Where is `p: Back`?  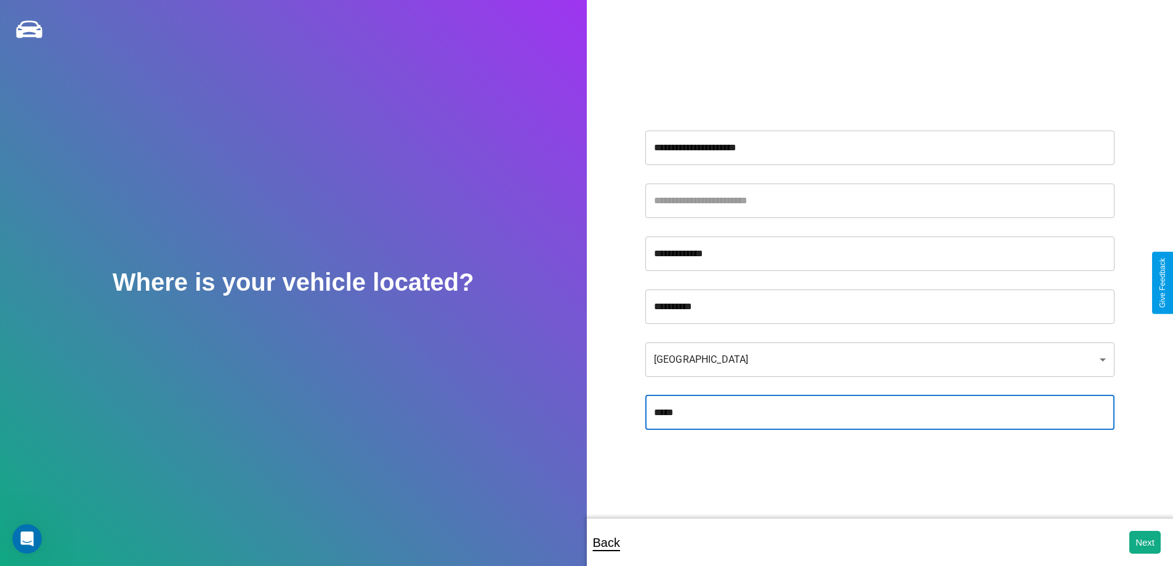 p: Back is located at coordinates (607, 543).